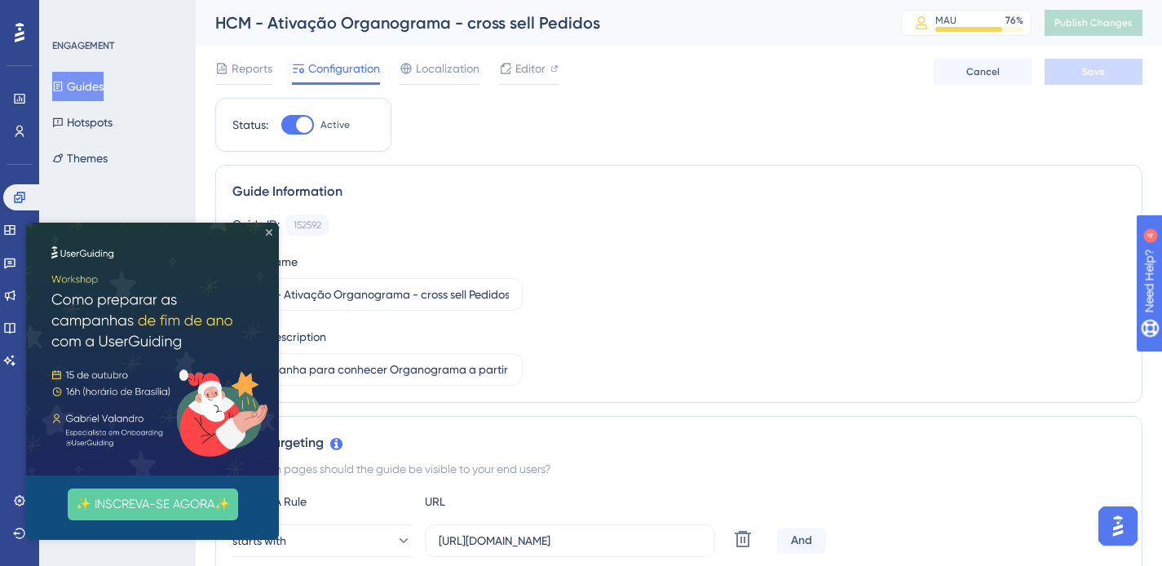 The height and width of the screenshot is (566, 1162). Describe the element at coordinates (250, 125) in the screenshot. I see `div: Status:` at that location.